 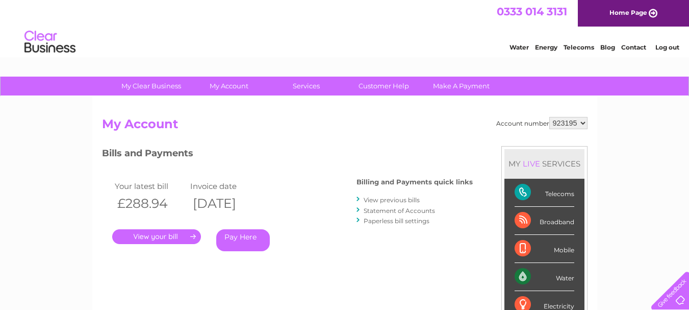 What do you see at coordinates (667, 47) in the screenshot?
I see `a: Log out` at bounding box center [667, 47].